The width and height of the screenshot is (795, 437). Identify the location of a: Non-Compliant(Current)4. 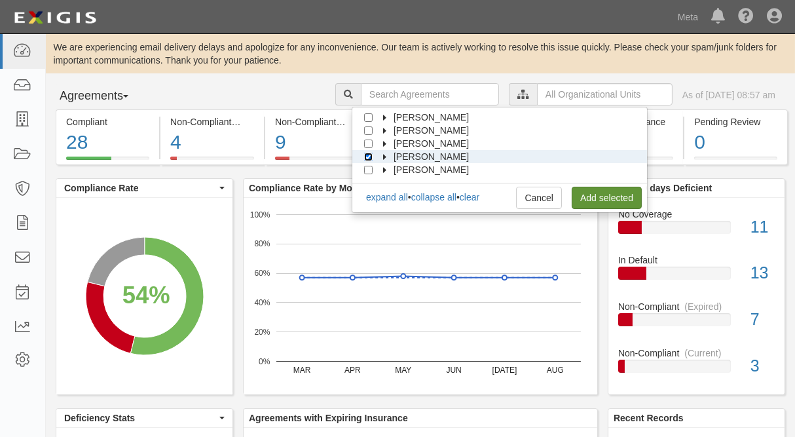
(212, 162).